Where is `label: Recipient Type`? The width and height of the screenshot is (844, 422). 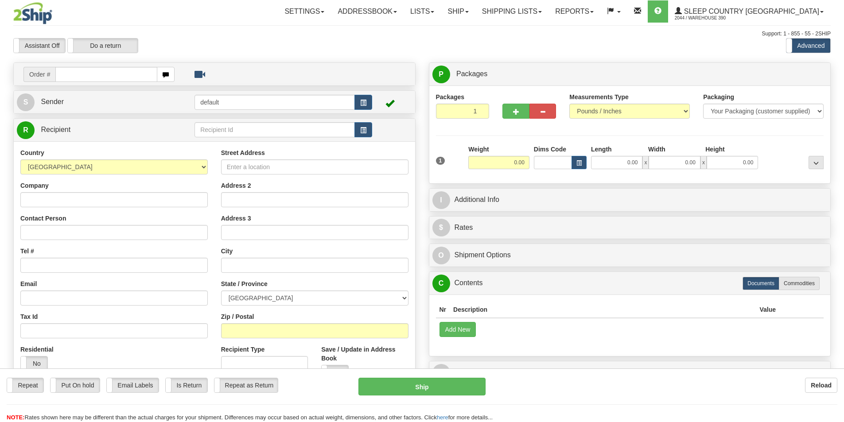
label: Recipient Type is located at coordinates (243, 349).